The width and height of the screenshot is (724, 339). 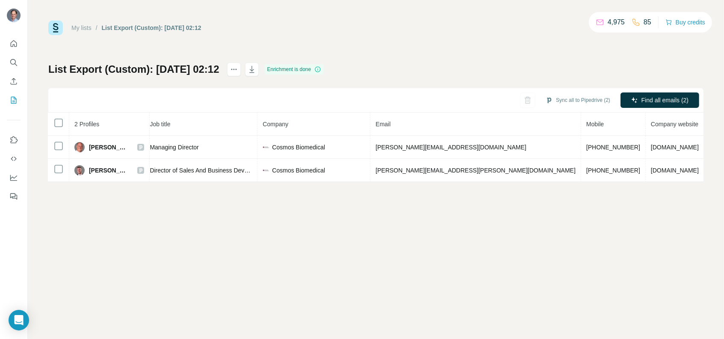 What do you see at coordinates (14, 177) in the screenshot?
I see `button: Dashboard` at bounding box center [14, 177].